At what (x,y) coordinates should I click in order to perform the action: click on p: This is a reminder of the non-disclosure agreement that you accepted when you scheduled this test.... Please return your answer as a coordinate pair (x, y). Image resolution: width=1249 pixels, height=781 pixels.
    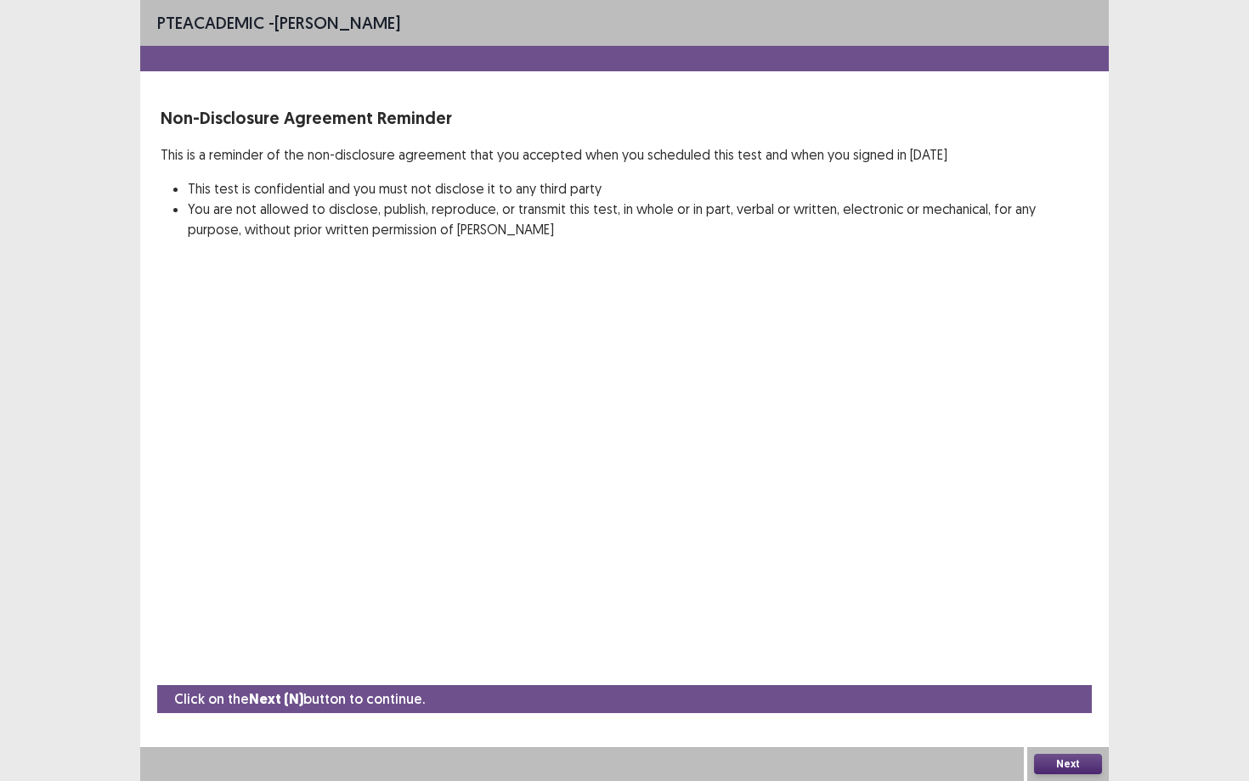
    Looking at the image, I should click on (624, 155).